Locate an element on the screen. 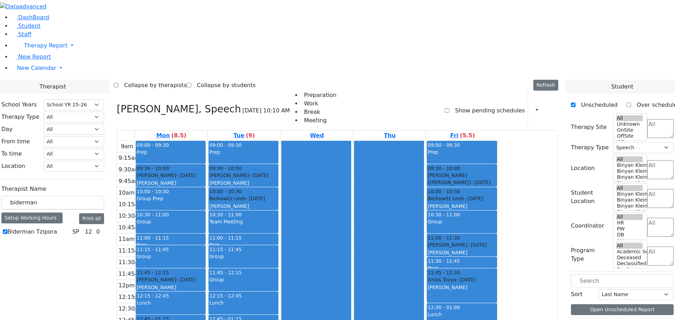  label: Unscheduled is located at coordinates (597, 105).